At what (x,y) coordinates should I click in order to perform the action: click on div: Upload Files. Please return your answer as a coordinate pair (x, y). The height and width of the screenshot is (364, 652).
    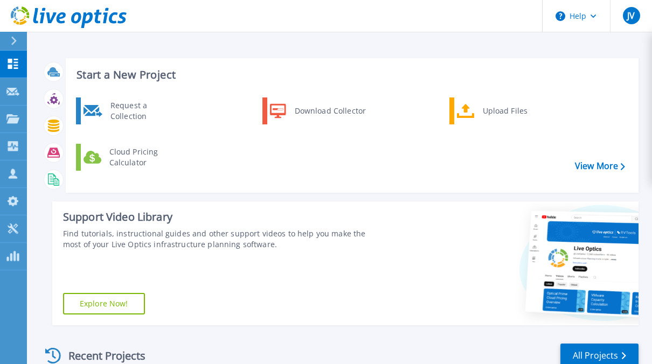
    Looking at the image, I should click on (518, 111).